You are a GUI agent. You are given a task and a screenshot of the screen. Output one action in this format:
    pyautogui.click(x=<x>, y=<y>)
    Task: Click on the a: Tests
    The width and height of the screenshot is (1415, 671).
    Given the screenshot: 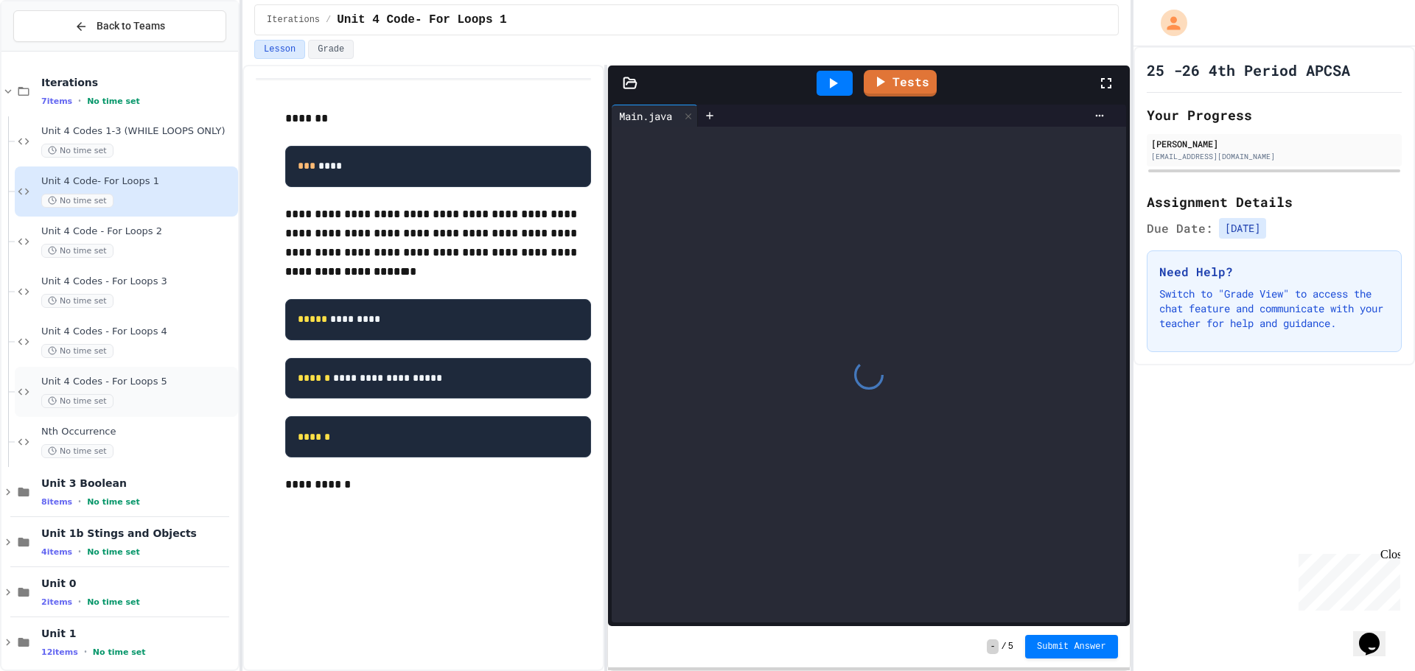 What is the action you would take?
    pyautogui.click(x=900, y=83)
    